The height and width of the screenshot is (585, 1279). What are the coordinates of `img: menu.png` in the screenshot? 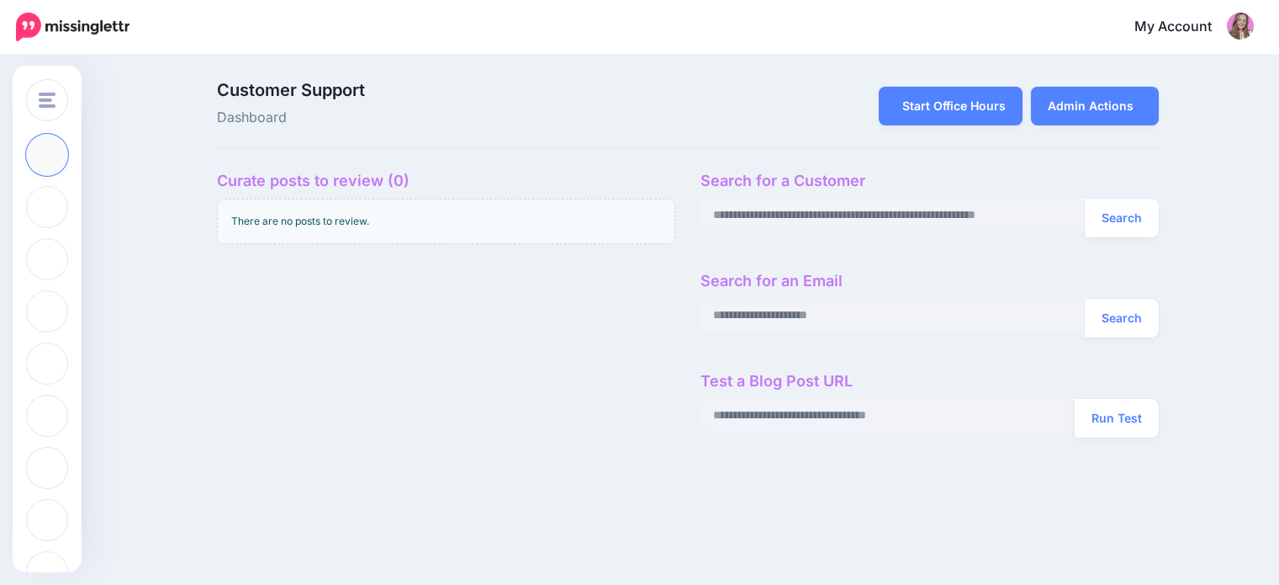 It's located at (47, 100).